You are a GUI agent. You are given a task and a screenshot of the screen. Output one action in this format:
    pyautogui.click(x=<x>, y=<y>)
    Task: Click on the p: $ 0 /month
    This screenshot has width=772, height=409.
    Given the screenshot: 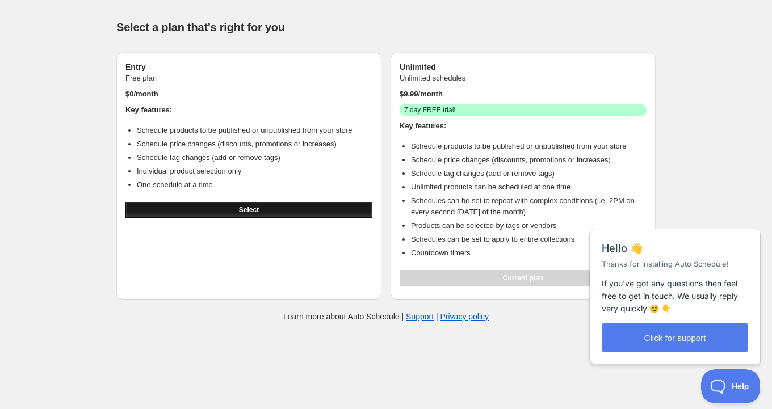 What is the action you would take?
    pyautogui.click(x=249, y=94)
    